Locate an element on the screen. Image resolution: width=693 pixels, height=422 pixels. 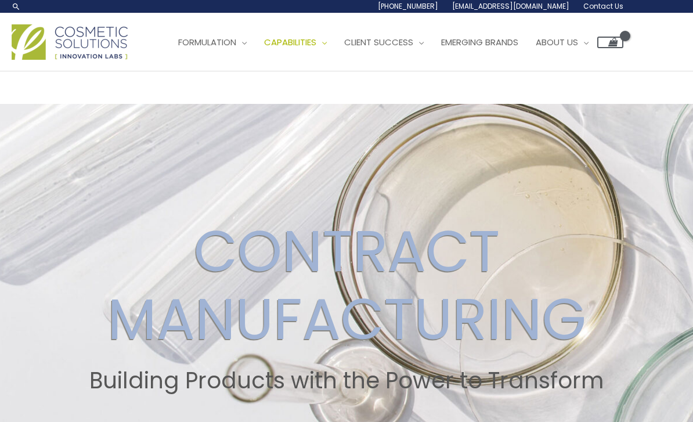
a: Search icon link is located at coordinates (16, 6).